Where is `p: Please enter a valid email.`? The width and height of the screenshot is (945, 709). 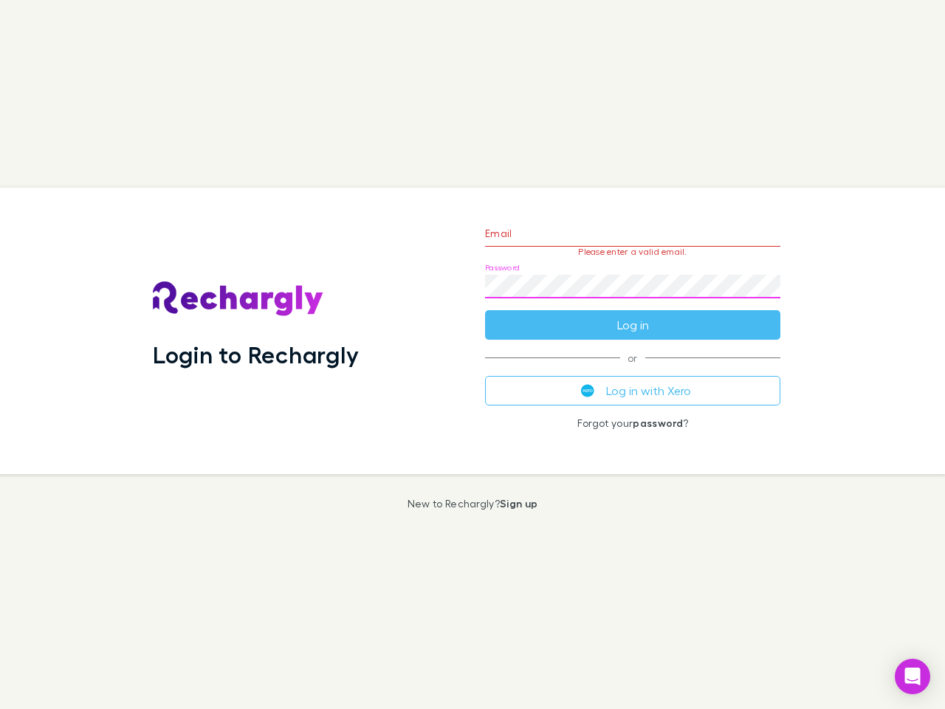
p: Please enter a valid email. is located at coordinates (633, 252).